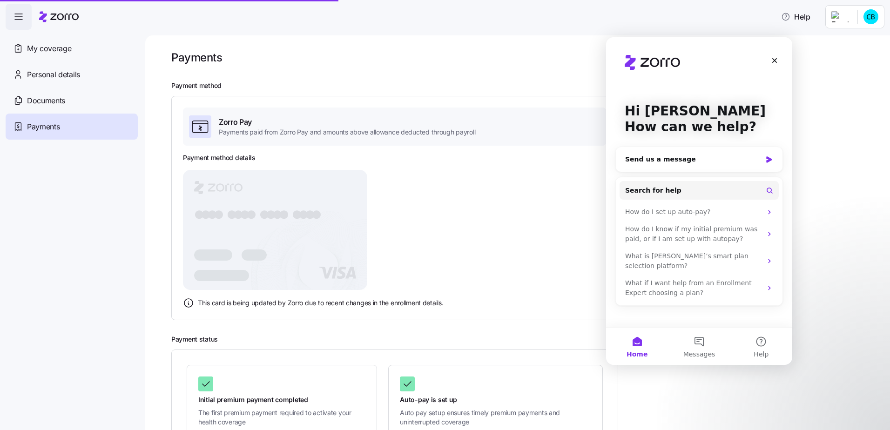  I want to click on button: Search for help, so click(93, 153).